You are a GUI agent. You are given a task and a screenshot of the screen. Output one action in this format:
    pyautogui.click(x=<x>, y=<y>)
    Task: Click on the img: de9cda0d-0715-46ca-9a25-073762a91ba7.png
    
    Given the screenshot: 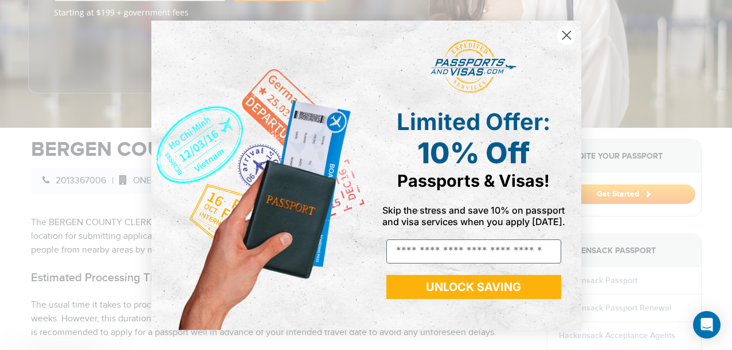 What is the action you would take?
    pyautogui.click(x=259, y=175)
    